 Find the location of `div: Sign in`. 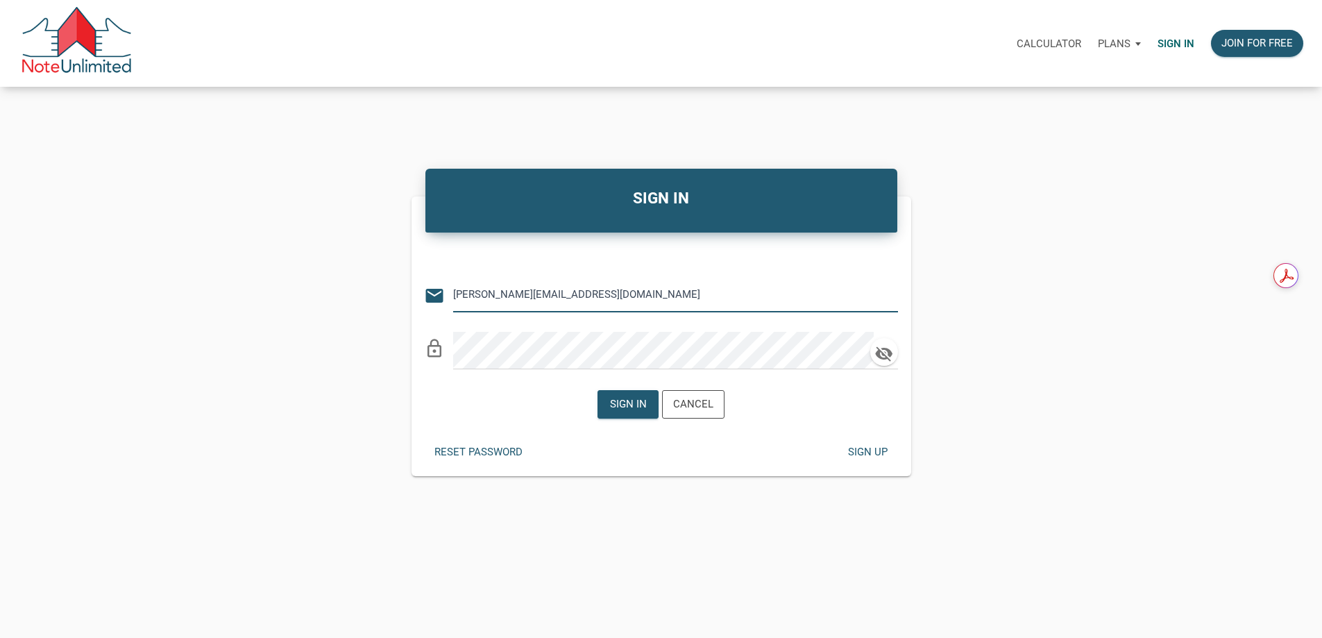

div: Sign in is located at coordinates (628, 404).